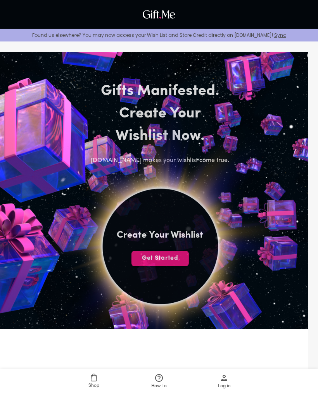  What do you see at coordinates (160, 259) in the screenshot?
I see `button: Get Started` at bounding box center [160, 259].